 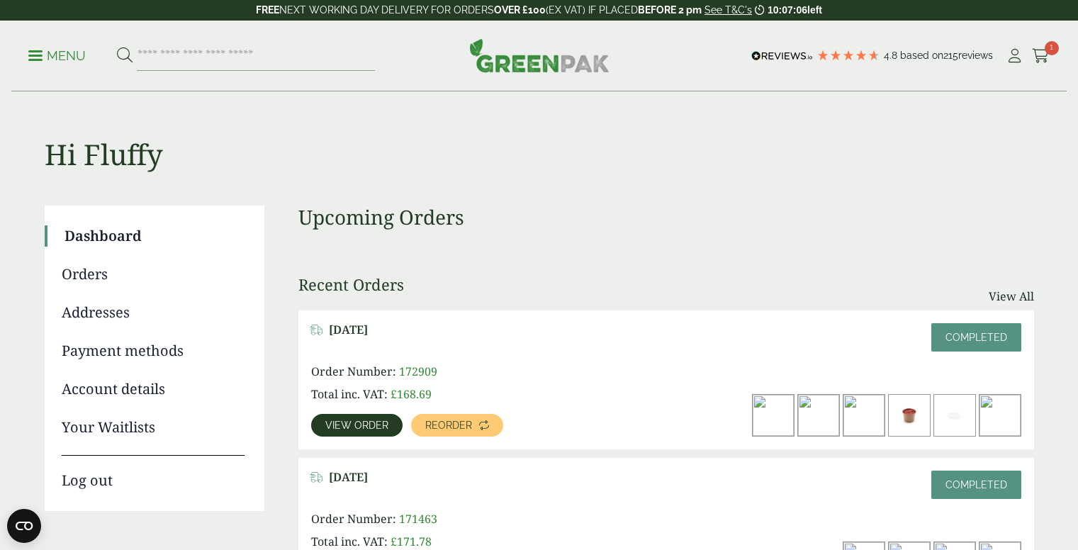 What do you see at coordinates (774, 415) in the screenshot?
I see `img: 250_x_200_greaseproof_a__1-300x200.jpg` at bounding box center [774, 415].